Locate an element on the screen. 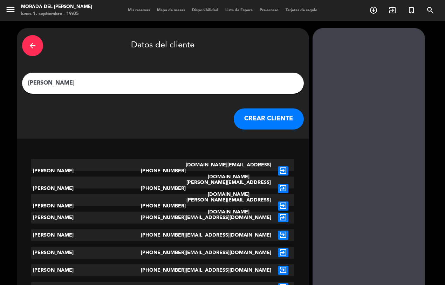 The width and height of the screenshot is (445, 285). button: CREAR CLIENTE is located at coordinates (269, 119).